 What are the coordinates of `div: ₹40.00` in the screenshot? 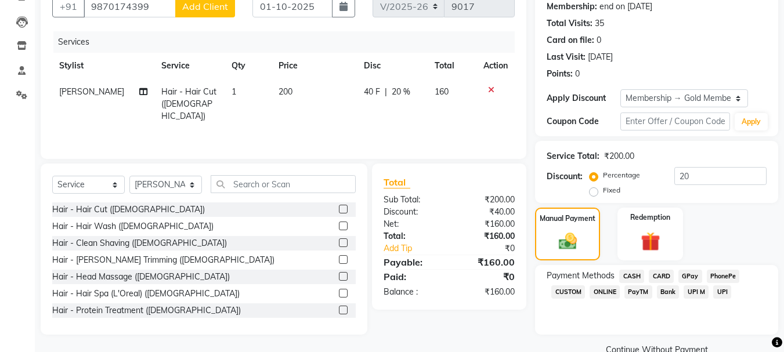 It's located at (486, 212).